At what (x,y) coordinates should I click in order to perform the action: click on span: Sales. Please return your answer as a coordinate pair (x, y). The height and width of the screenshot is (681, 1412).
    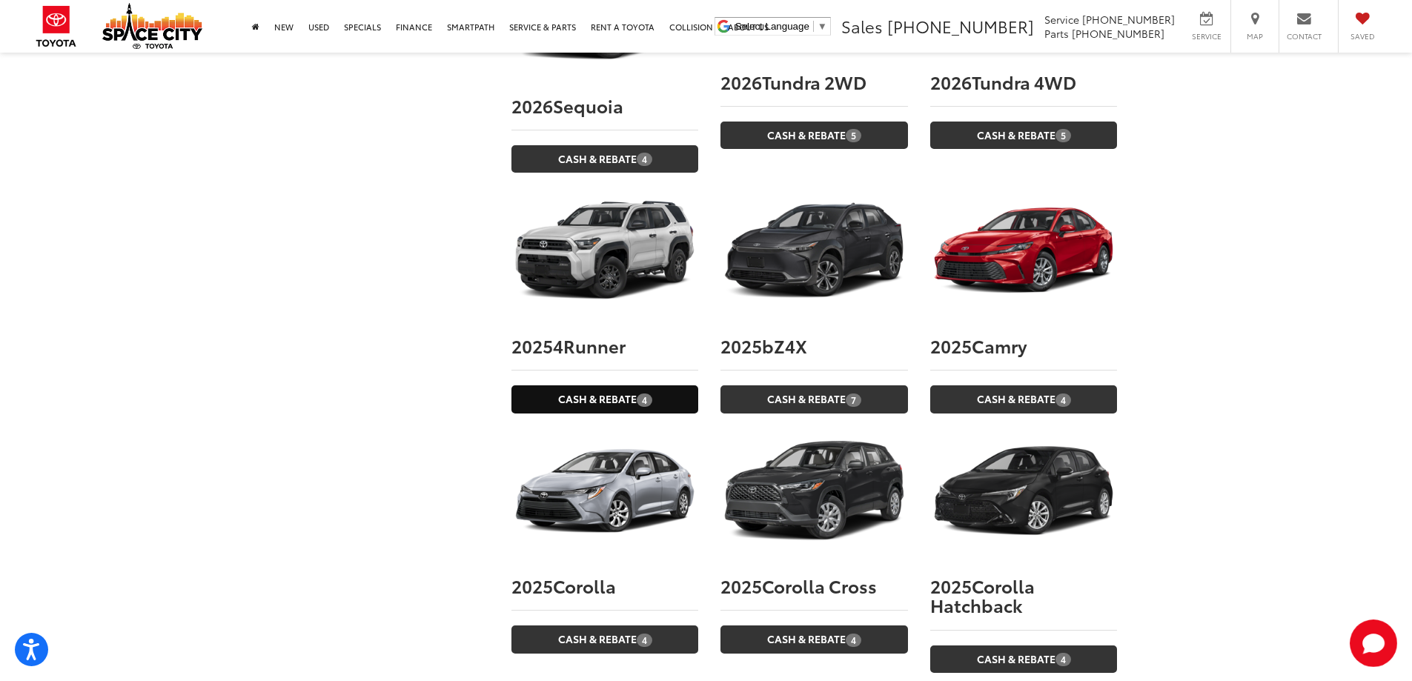
    Looking at the image, I should click on (862, 26).